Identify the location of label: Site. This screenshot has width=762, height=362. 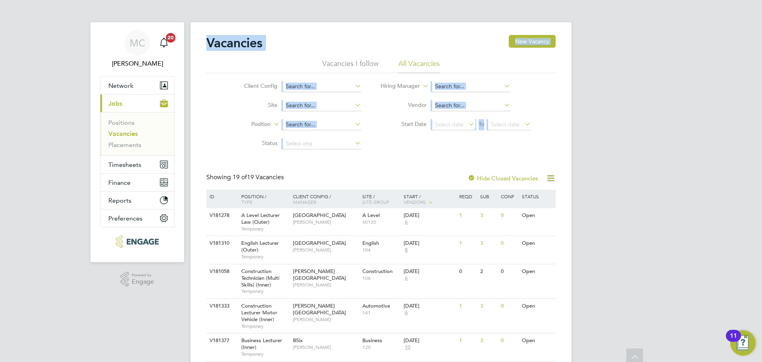
(254, 105).